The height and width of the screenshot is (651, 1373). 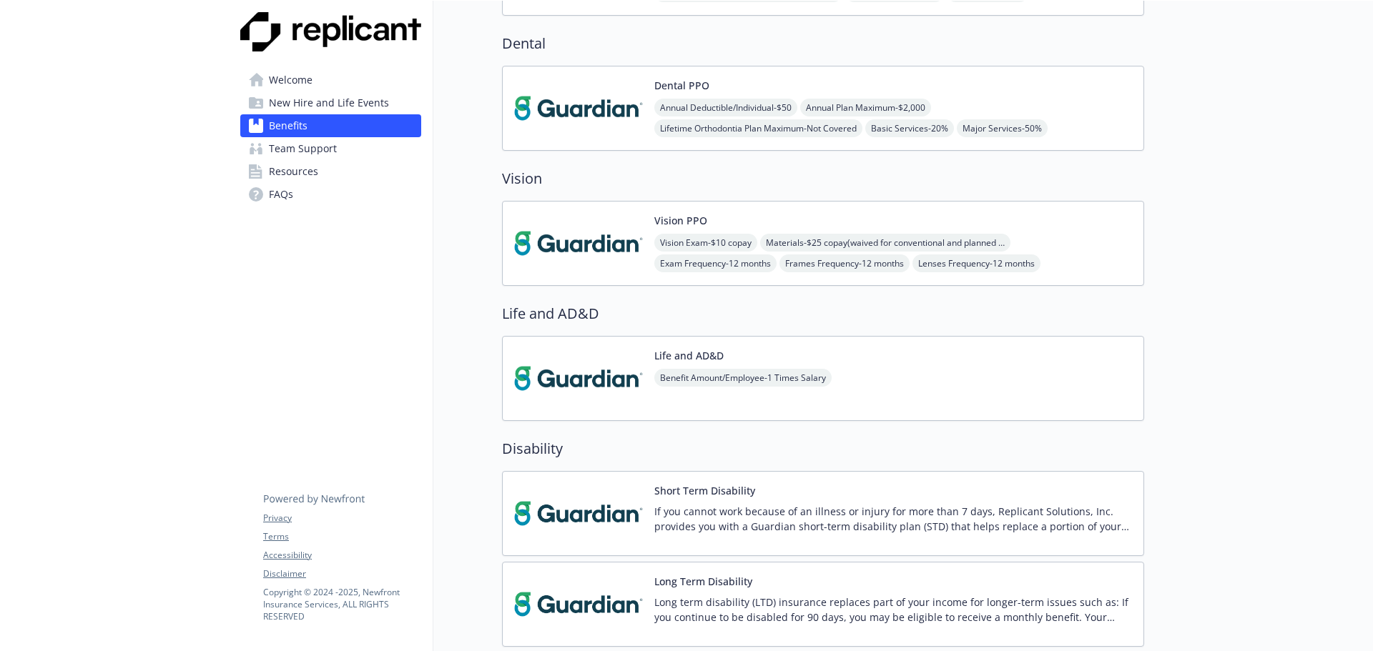 What do you see at coordinates (844, 263) in the screenshot?
I see `span: Frames Frequency - 12 months` at bounding box center [844, 263].